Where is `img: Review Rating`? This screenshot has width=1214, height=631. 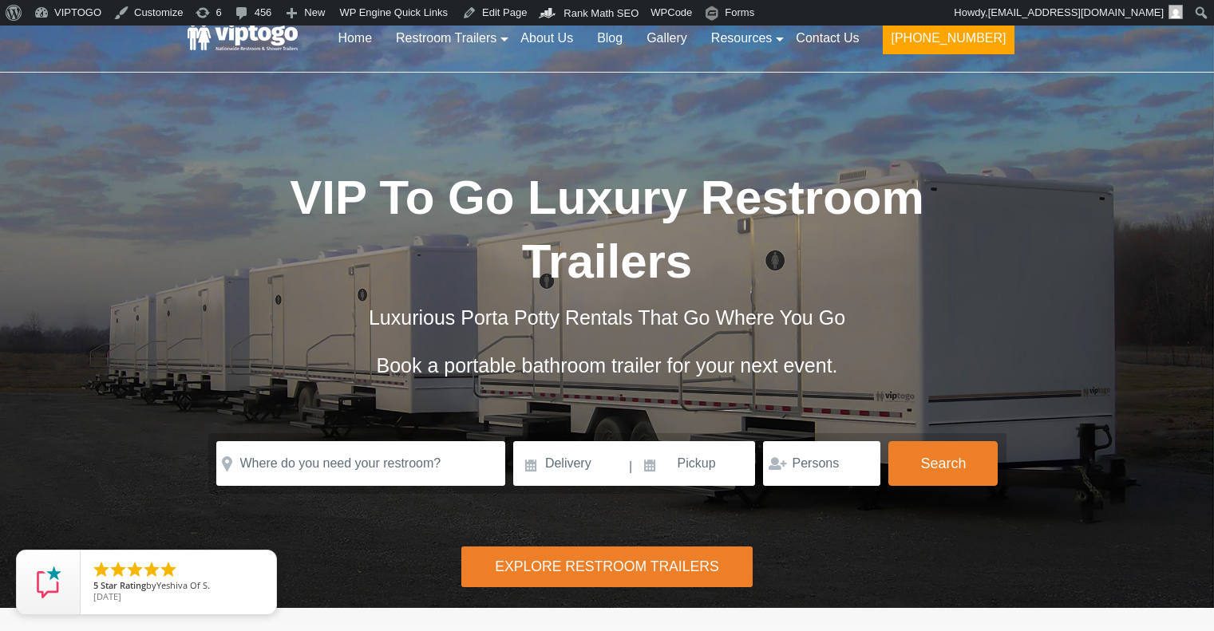
img: Review Rating is located at coordinates (49, 582).